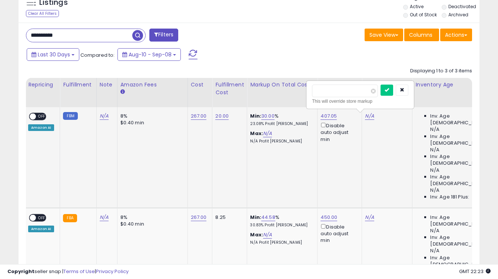 The image size is (498, 279). Describe the element at coordinates (456, 35) in the screenshot. I see `button: Actions` at that location.